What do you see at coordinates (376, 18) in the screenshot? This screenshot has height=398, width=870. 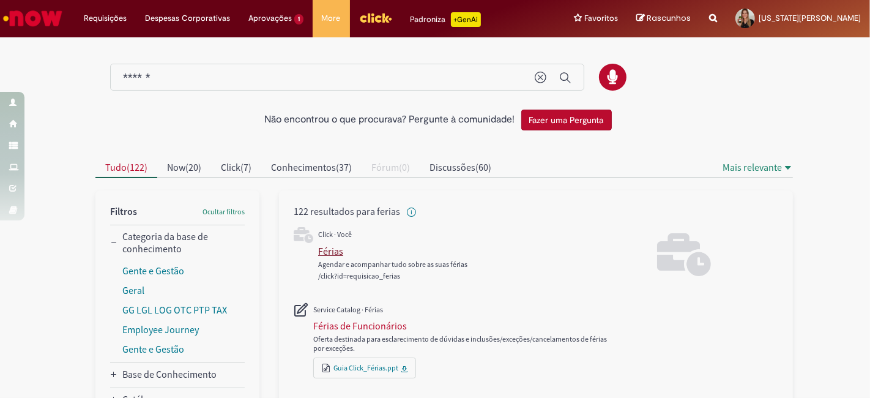 I see `img: click_logo_yellow_360x200.png` at bounding box center [376, 18].